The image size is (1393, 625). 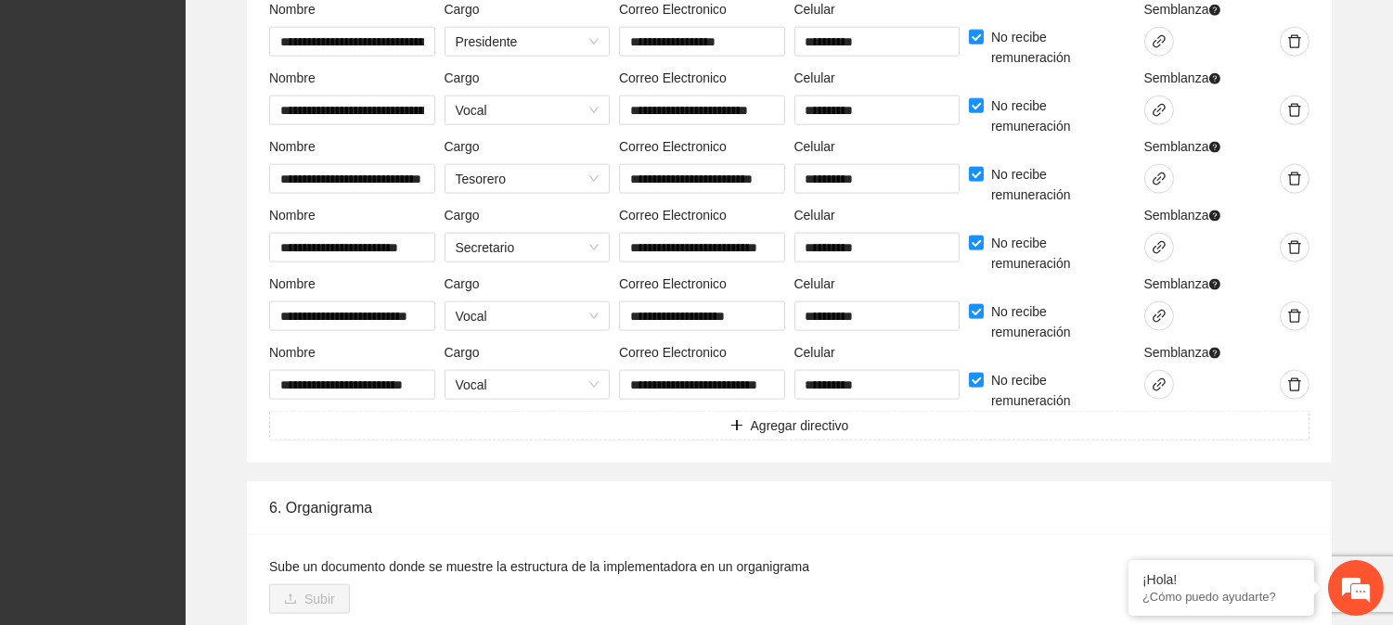 I want to click on div: Minimizar ventana de chat en vivo, so click(x=327, y=32).